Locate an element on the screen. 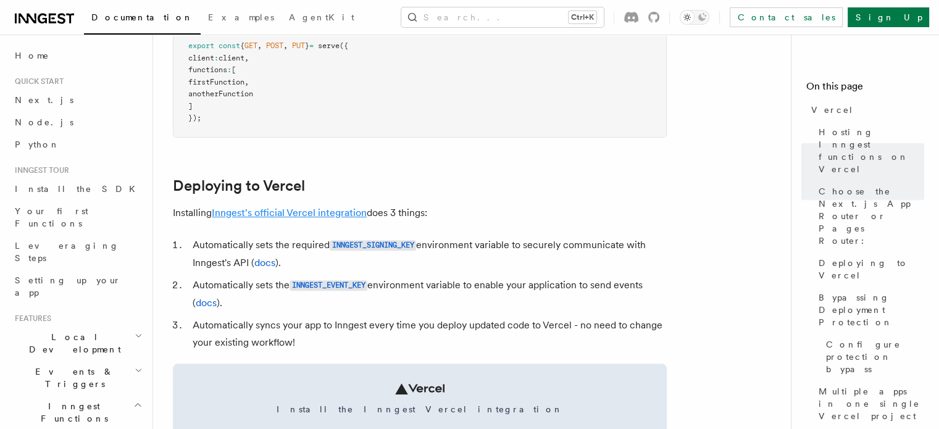  span: functions is located at coordinates (207, 70).